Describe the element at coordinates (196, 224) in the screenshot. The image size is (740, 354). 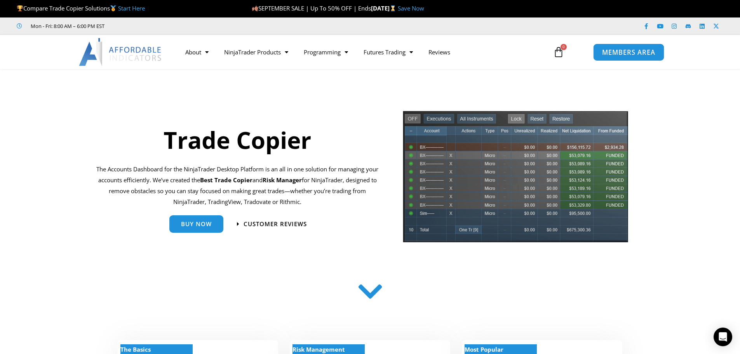
I see `span: Buy Now` at that location.